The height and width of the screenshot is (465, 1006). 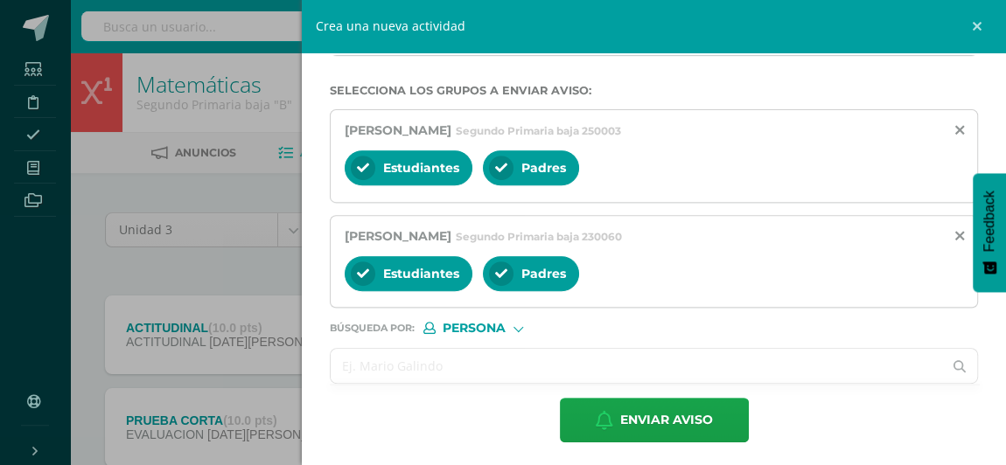 What do you see at coordinates (489, 328) in the screenshot?
I see `div: [object Object]` at bounding box center [489, 328].